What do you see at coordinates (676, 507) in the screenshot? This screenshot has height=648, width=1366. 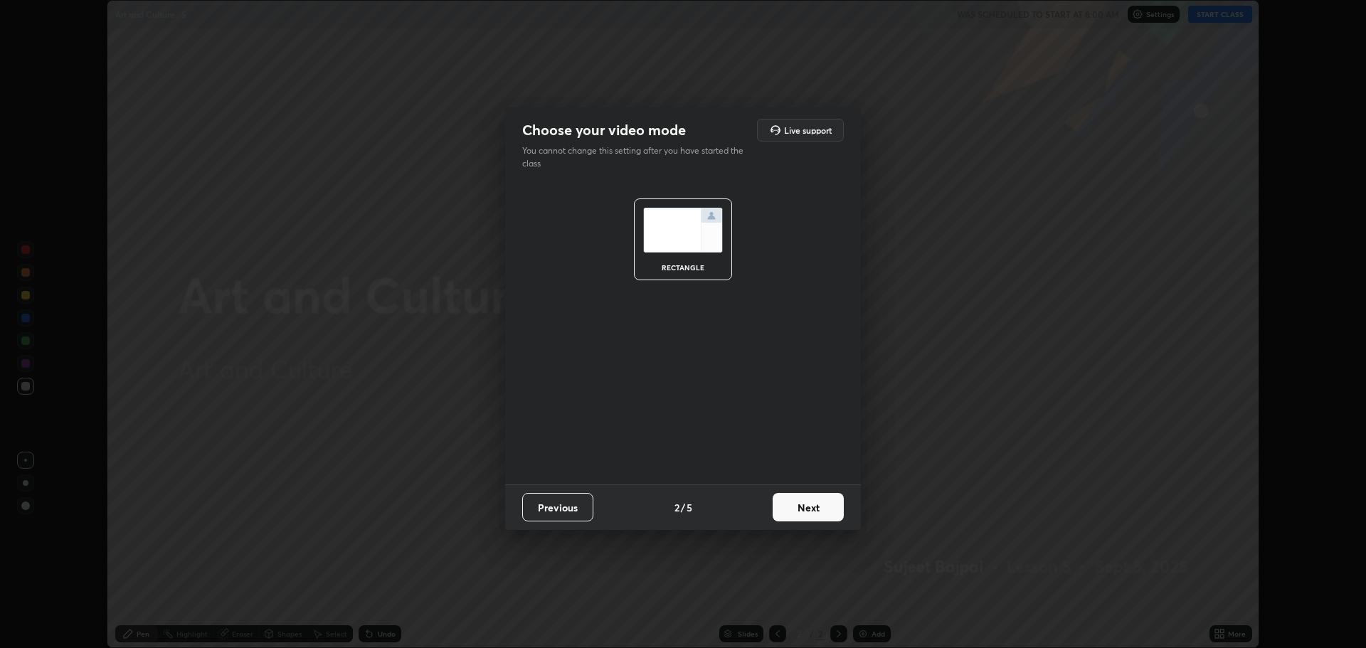 I see `h4: 2` at bounding box center [676, 507].